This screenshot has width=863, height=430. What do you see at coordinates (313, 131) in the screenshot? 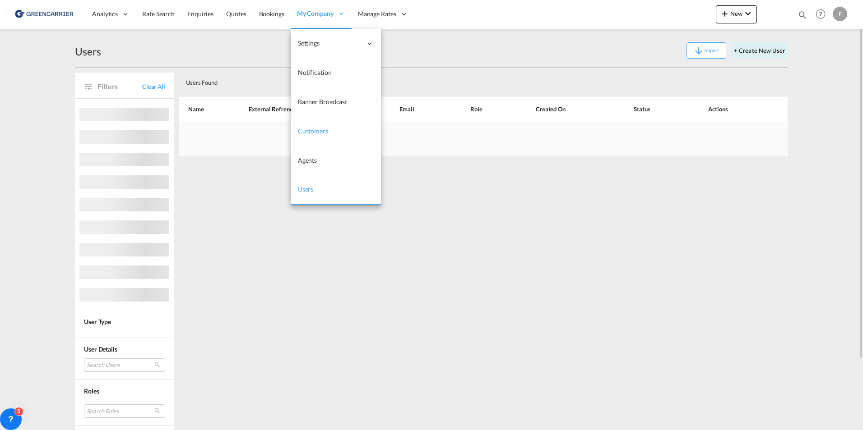
I see `span: Customers` at bounding box center [313, 131].